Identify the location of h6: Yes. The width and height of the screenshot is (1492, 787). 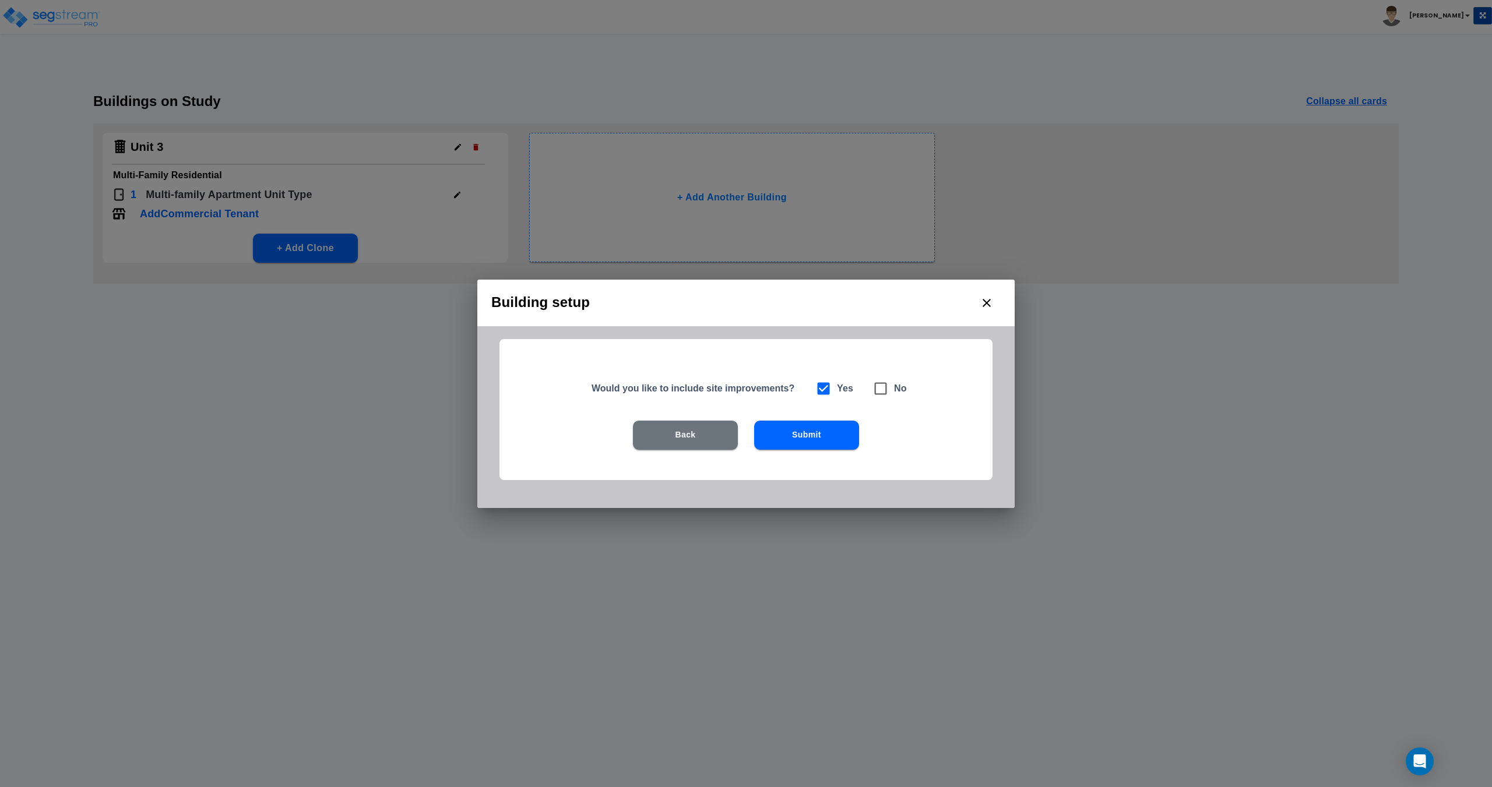
(845, 389).